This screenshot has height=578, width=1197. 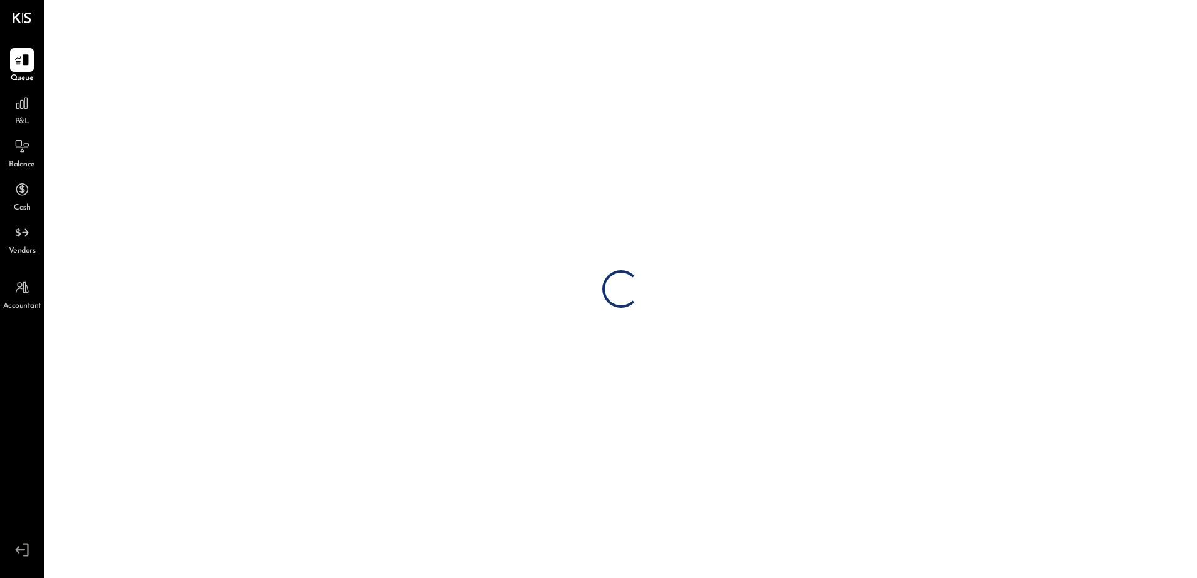 What do you see at coordinates (22, 79) in the screenshot?
I see `span: Queue` at bounding box center [22, 79].